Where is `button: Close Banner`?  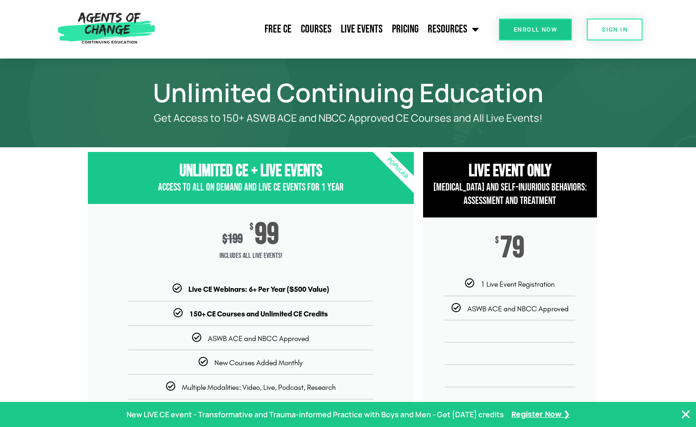
button: Close Banner is located at coordinates (685, 415).